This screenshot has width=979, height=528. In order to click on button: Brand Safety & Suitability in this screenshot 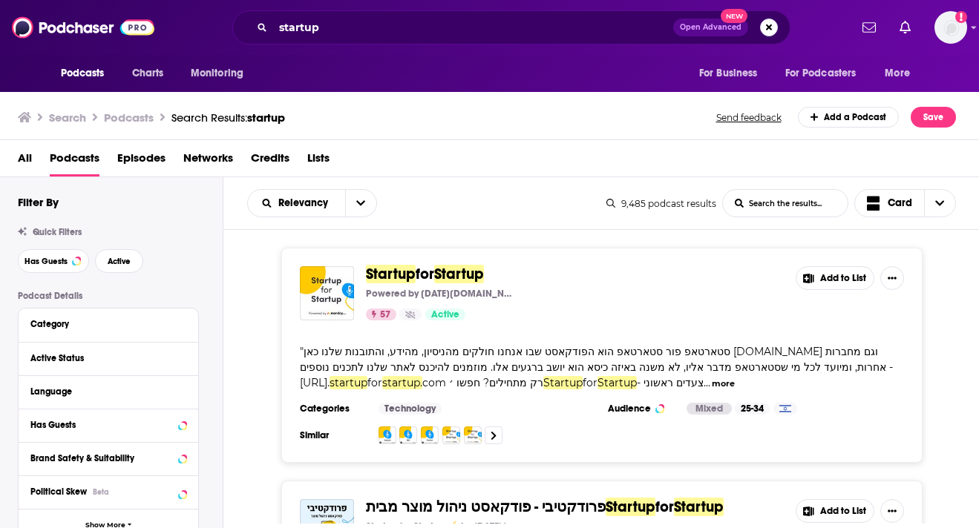, I will do `click(108, 458)`.